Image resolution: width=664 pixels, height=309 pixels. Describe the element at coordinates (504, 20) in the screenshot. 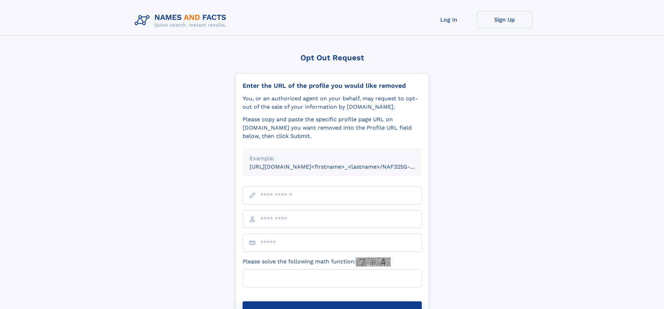

I see `a: Sign Up` at that location.